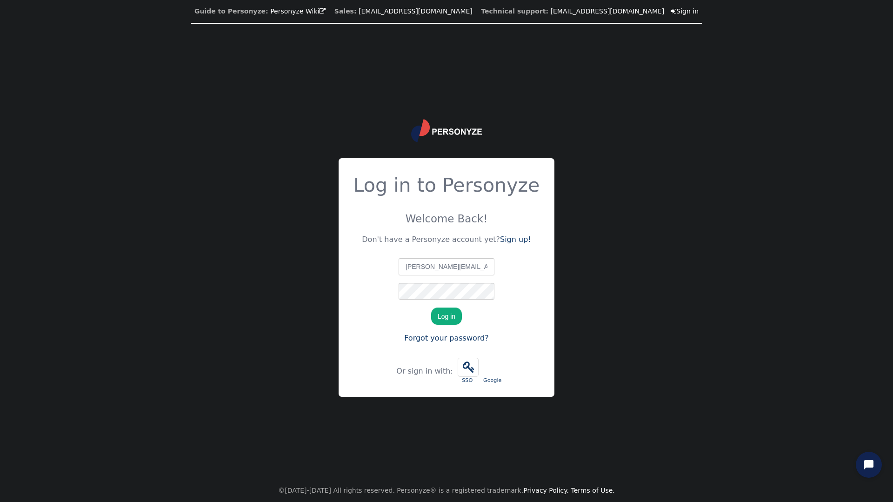 This screenshot has height=502, width=893. I want to click on b: Sales:, so click(345, 11).